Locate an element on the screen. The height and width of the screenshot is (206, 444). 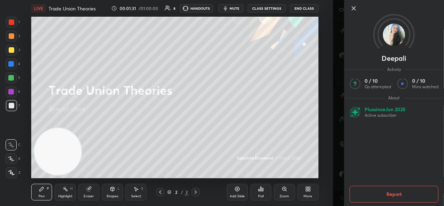
div: 3 is located at coordinates (13, 50).